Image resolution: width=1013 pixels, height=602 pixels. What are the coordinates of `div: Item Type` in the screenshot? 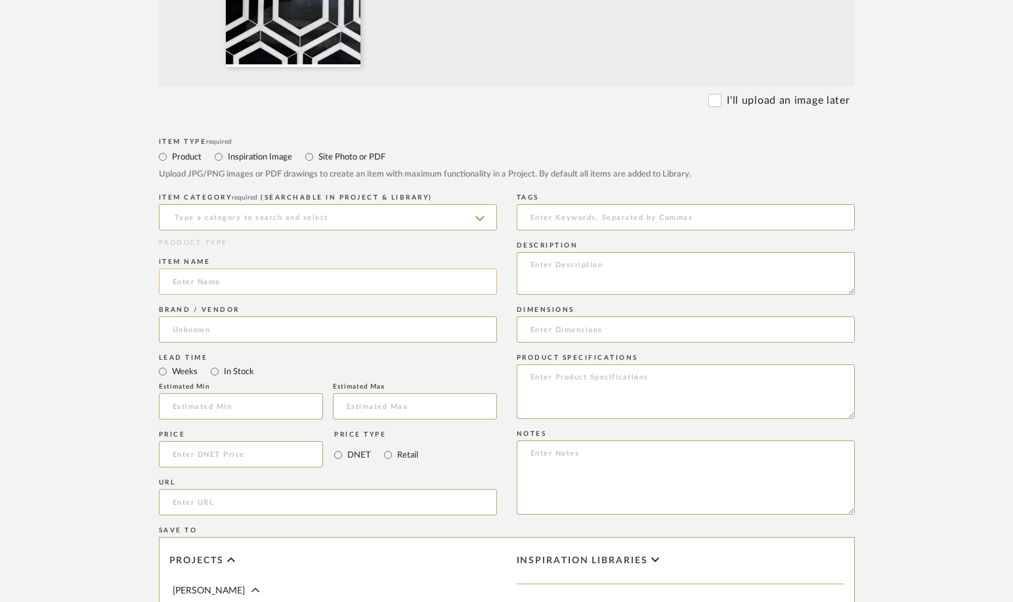 It's located at (507, 142).